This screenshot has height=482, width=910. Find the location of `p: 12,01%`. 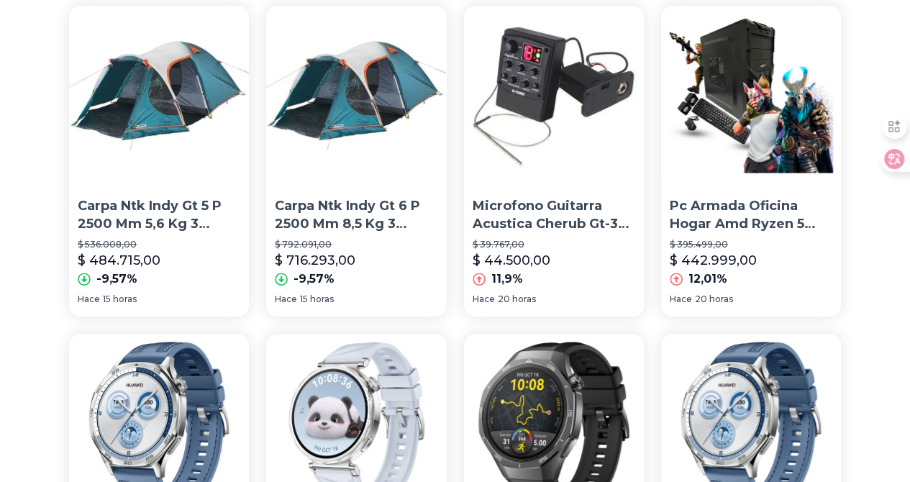

p: 12,01% is located at coordinates (708, 279).